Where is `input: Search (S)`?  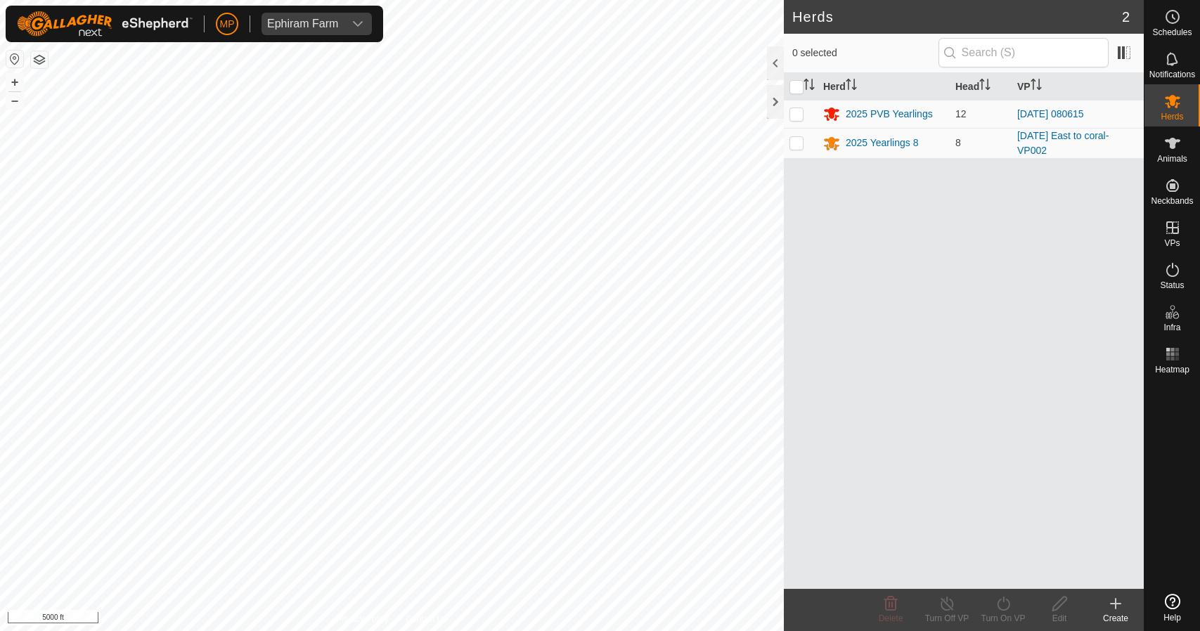
input: Search (S) is located at coordinates (1023, 53).